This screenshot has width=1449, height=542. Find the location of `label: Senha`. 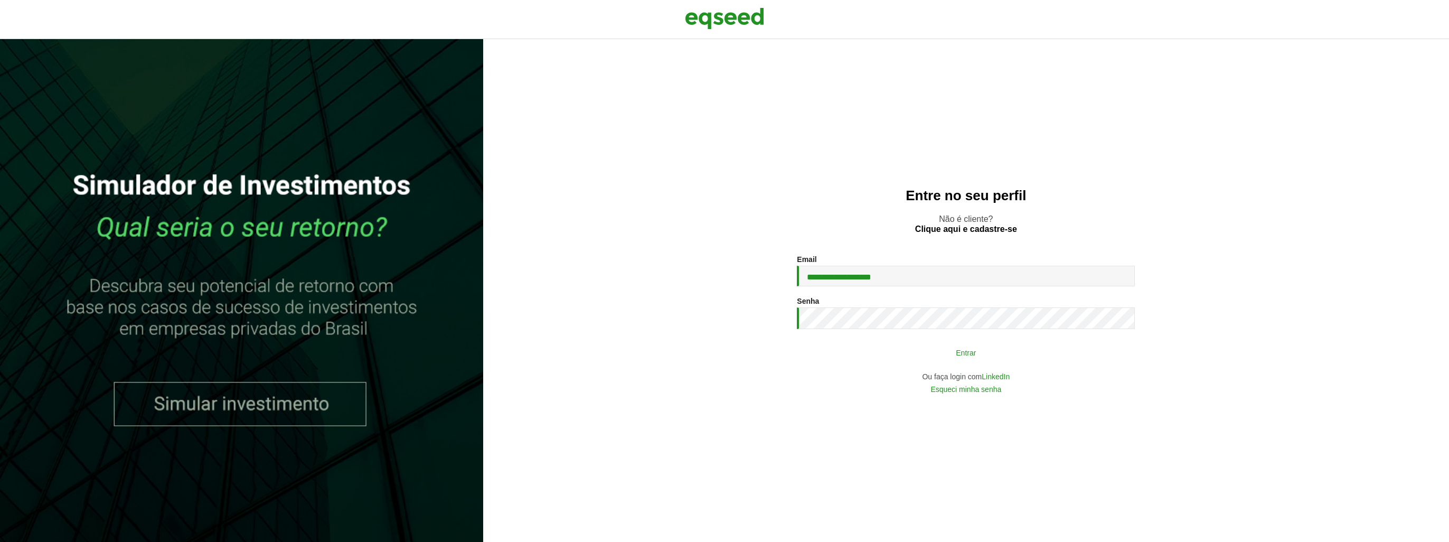

label: Senha is located at coordinates (808, 301).